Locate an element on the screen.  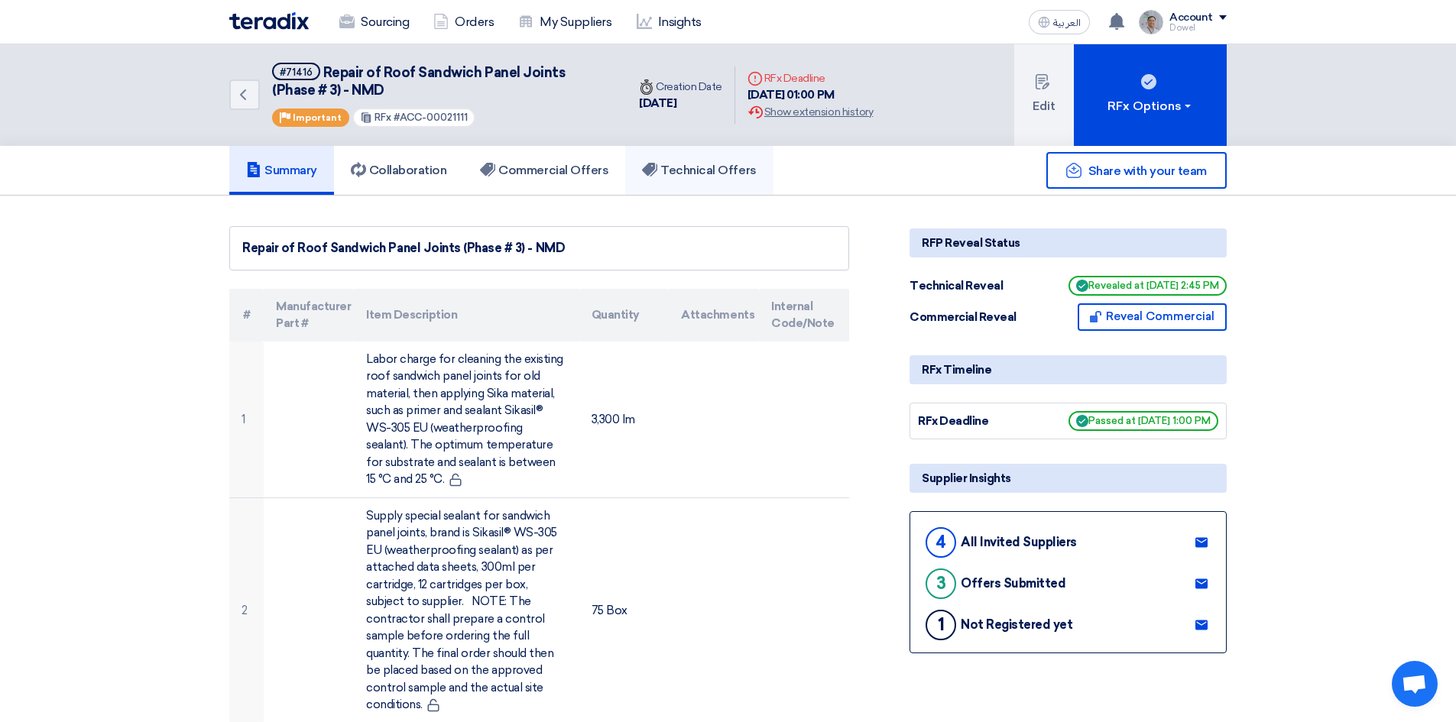
h5: Commercial Offers is located at coordinates (544, 170).